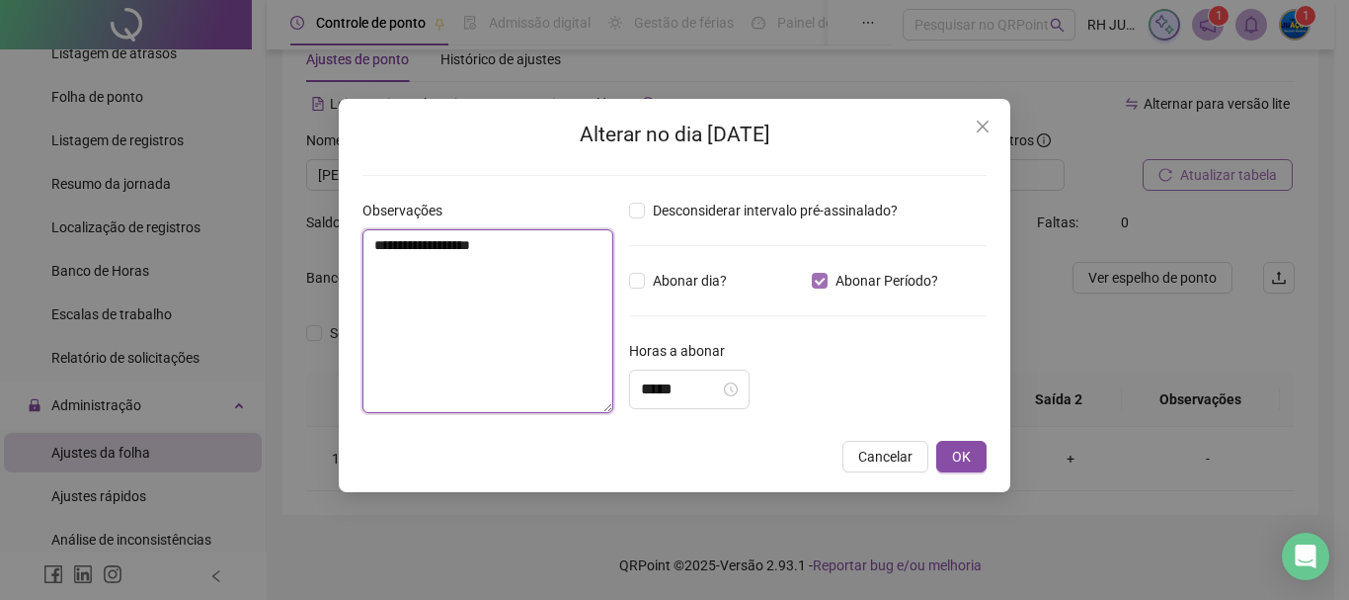 Image resolution: width=1349 pixels, height=600 pixels. I want to click on button: Cancelar, so click(885, 456).